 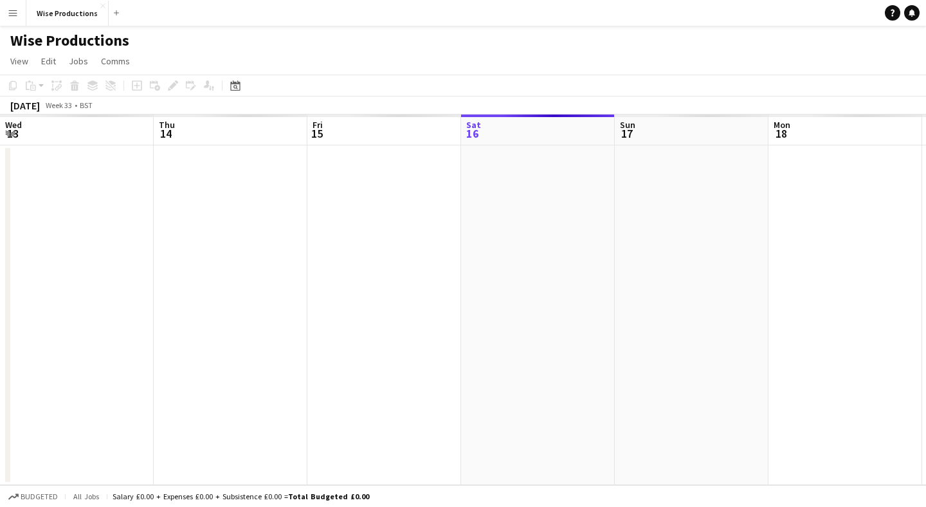 What do you see at coordinates (13, 125) in the screenshot?
I see `span: Wed` at bounding box center [13, 125].